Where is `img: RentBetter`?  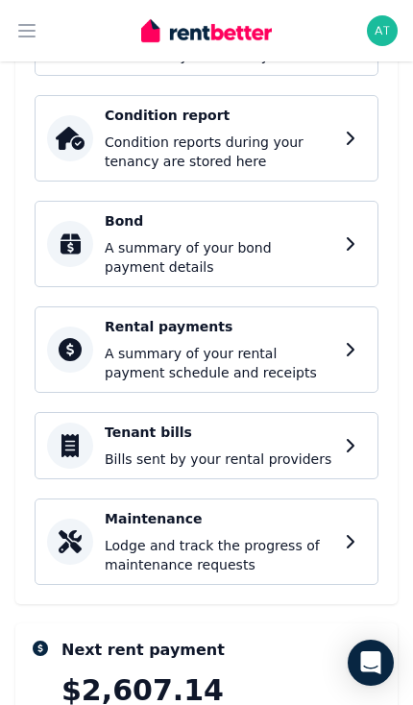 img: RentBetter is located at coordinates (206, 31).